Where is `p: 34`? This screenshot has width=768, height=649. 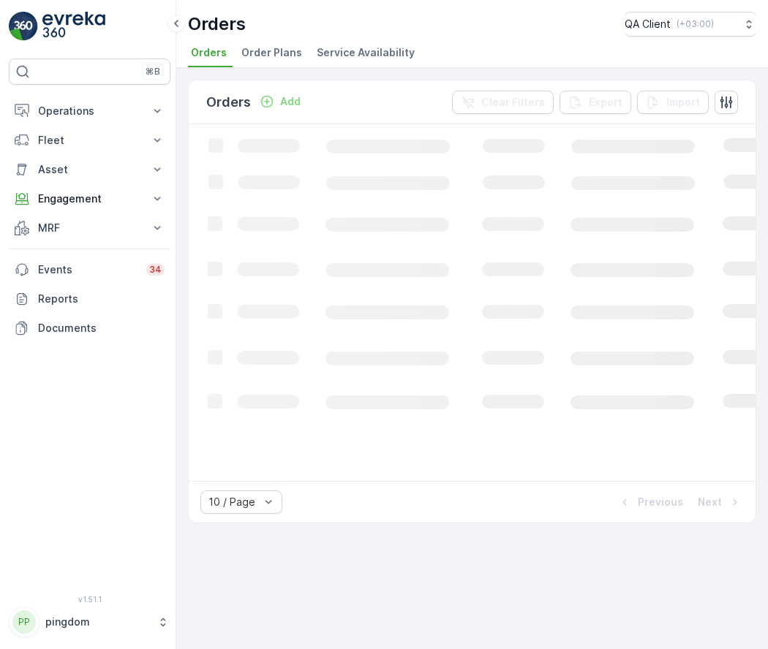
p: 34 is located at coordinates (155, 270).